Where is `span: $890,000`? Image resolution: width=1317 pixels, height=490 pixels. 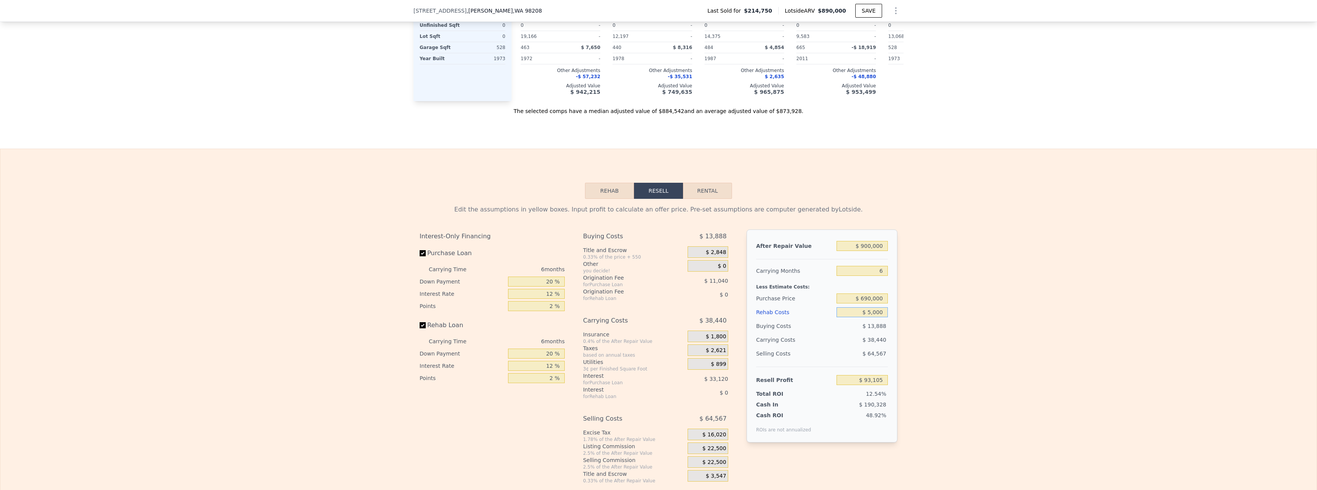 span: $890,000 is located at coordinates (832, 11).